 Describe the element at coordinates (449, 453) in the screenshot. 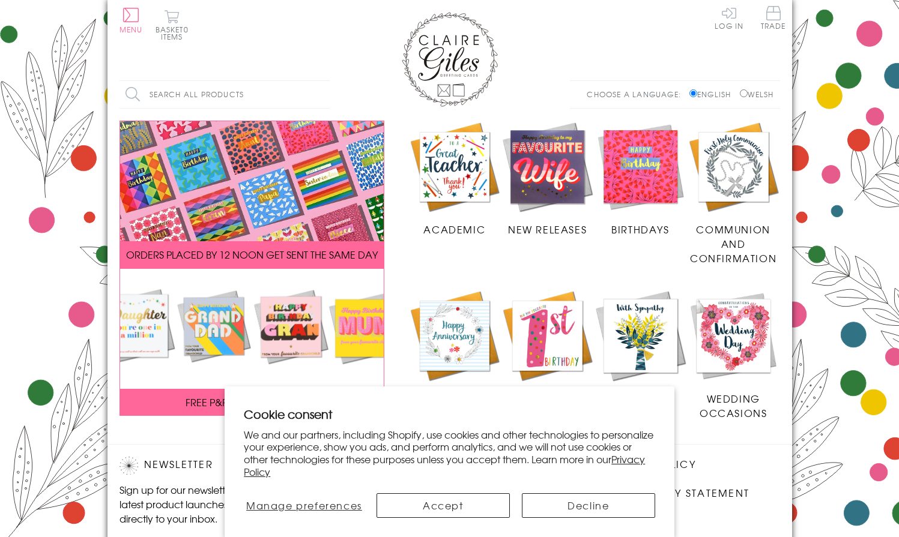

I see `p: We and our partners, including Shopify, use cookies and other technologies to personalize your ex...` at that location.